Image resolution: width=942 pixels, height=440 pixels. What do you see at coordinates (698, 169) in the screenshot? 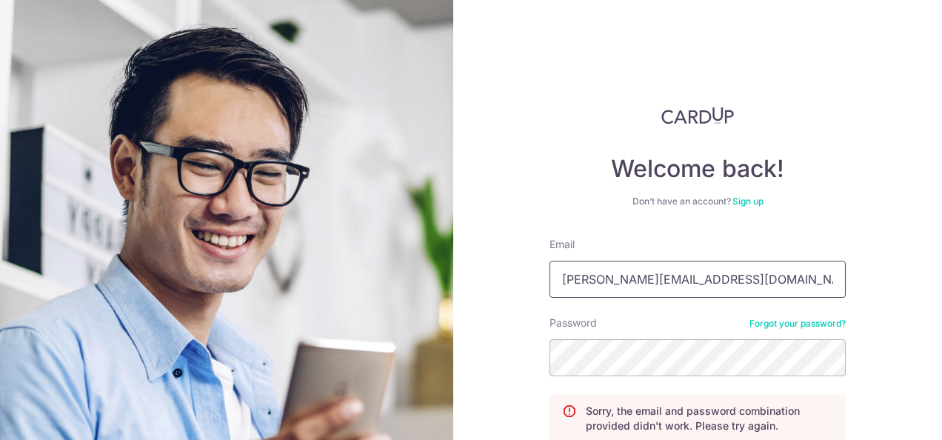
I see `h4: Welcome back!` at bounding box center [698, 169].